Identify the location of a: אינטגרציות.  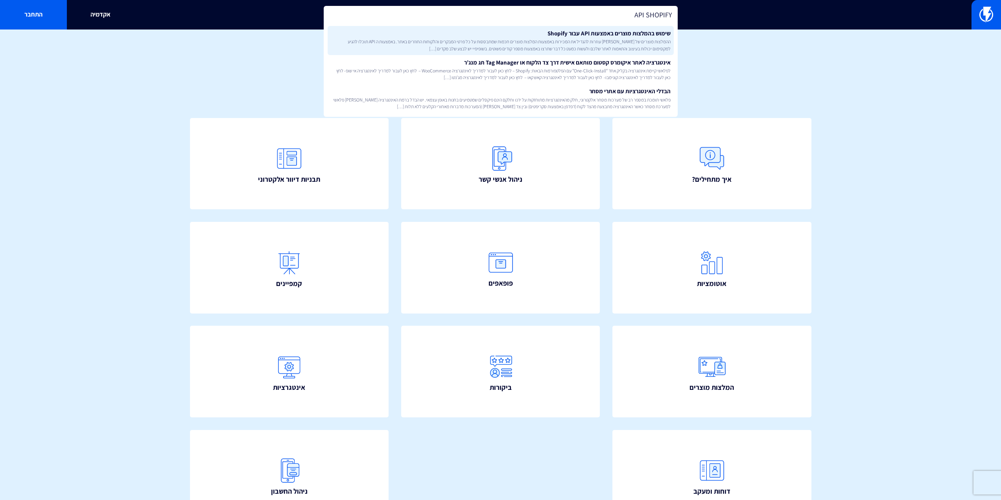
(289, 371).